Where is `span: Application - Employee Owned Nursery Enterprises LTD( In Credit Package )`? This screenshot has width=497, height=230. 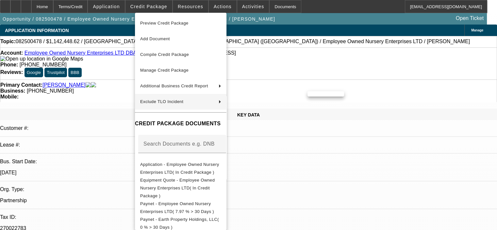
span: Application - Employee Owned Nursery Enterprises LTD( In Credit Package ) is located at coordinates (180, 168).